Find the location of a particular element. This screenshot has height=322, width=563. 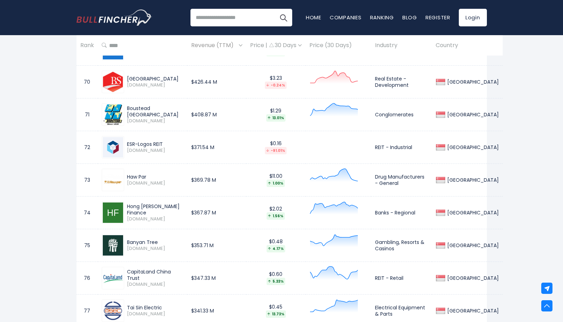

td: 73 is located at coordinates (87, 179).